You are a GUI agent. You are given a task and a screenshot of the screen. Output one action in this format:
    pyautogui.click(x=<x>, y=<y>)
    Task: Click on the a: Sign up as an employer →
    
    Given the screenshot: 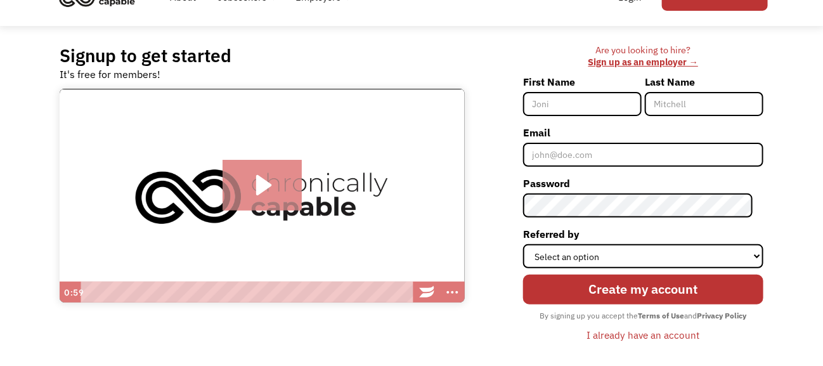 What is the action you would take?
    pyautogui.click(x=643, y=62)
    